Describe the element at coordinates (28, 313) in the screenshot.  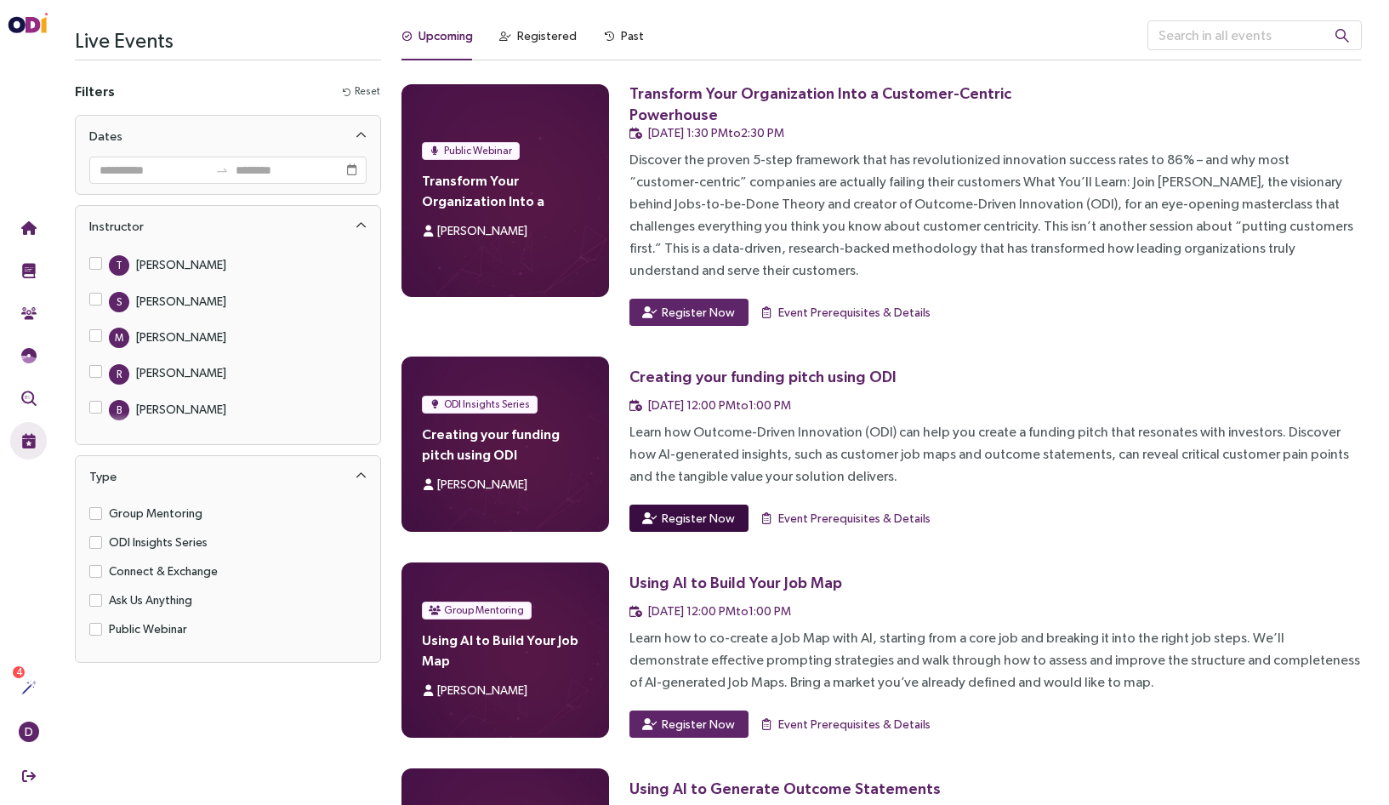
I see `button: Community` at that location.